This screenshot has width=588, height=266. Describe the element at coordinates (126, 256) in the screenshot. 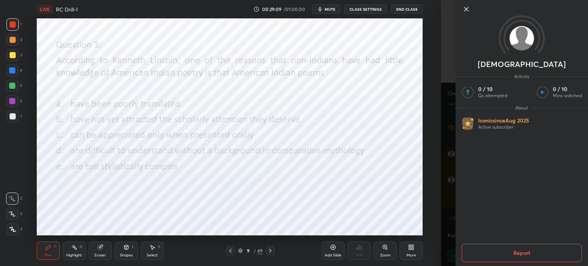

I see `div: Shapes` at that location.